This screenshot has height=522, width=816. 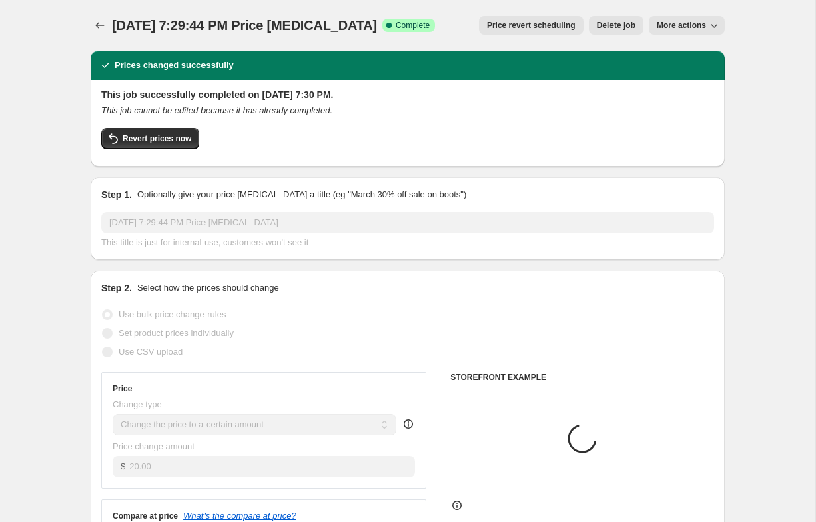 I want to click on h2: Step 1., so click(x=117, y=195).